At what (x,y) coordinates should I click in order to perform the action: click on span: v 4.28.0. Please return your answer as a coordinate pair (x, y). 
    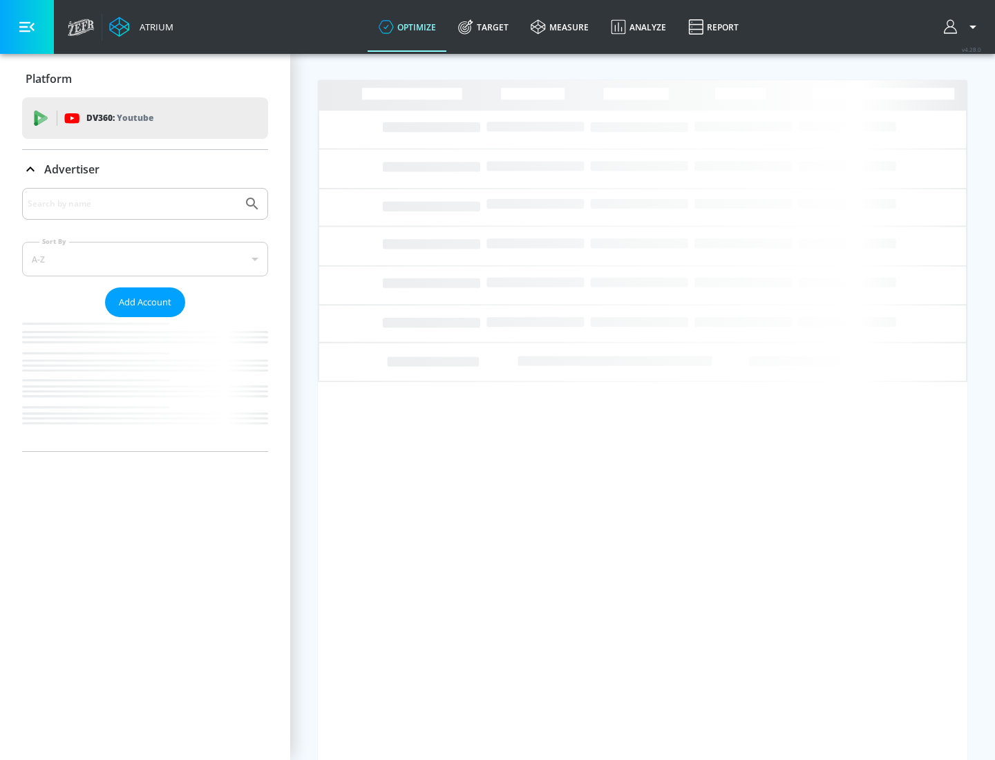
    Looking at the image, I should click on (971, 49).